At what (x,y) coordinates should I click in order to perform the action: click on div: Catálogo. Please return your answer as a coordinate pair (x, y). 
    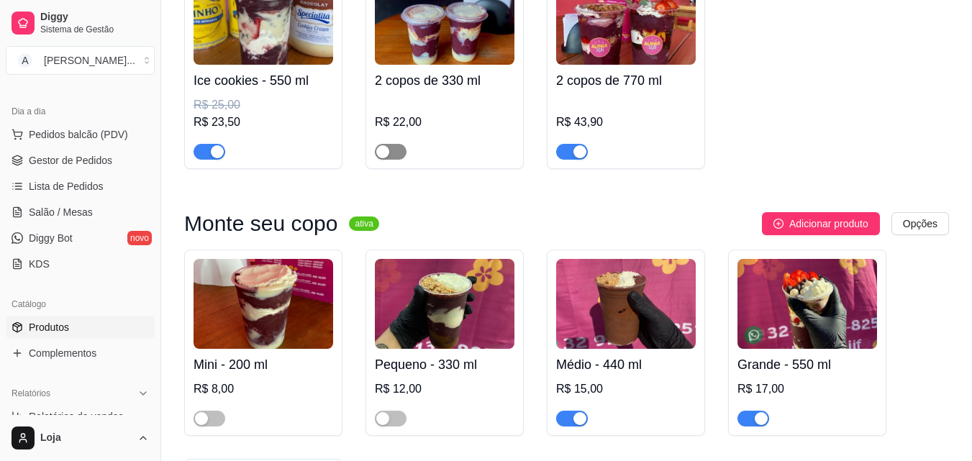
    Looking at the image, I should click on (80, 304).